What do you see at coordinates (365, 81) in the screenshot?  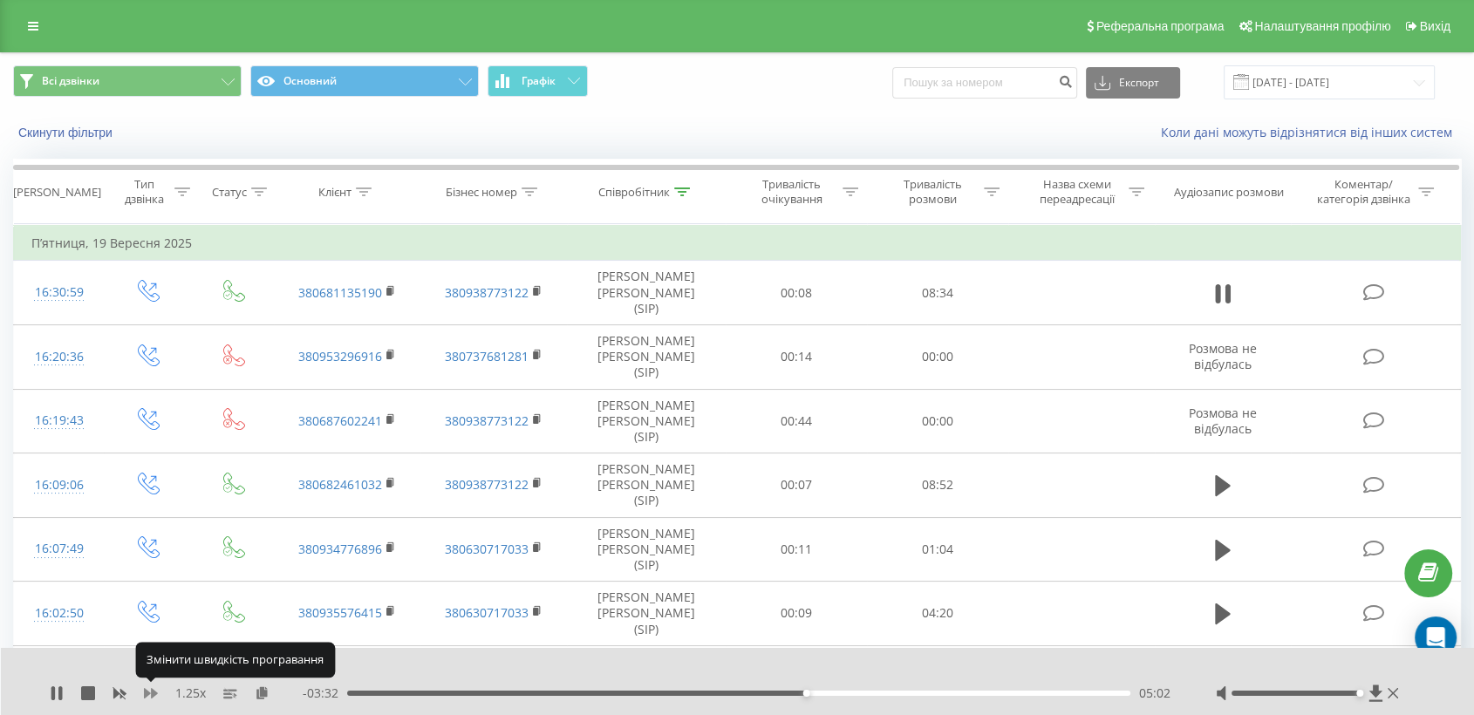 I see `button: Основний` at bounding box center [365, 81].